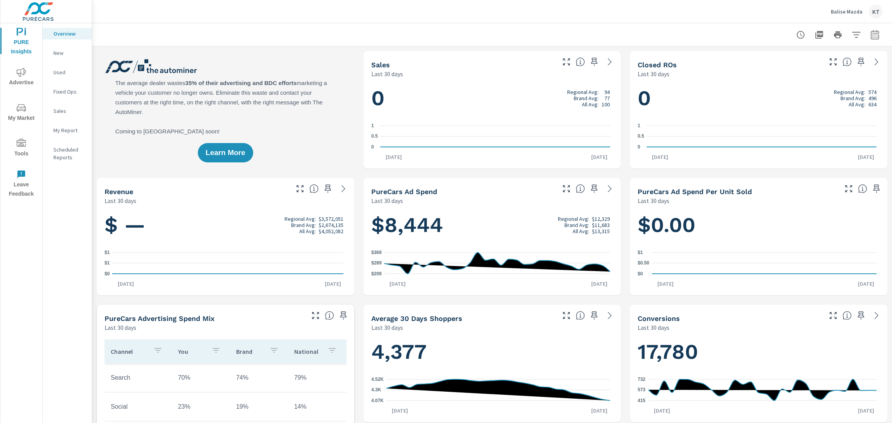  What do you see at coordinates (69, 92) in the screenshot?
I see `p: Fixed Ops` at bounding box center [69, 92].